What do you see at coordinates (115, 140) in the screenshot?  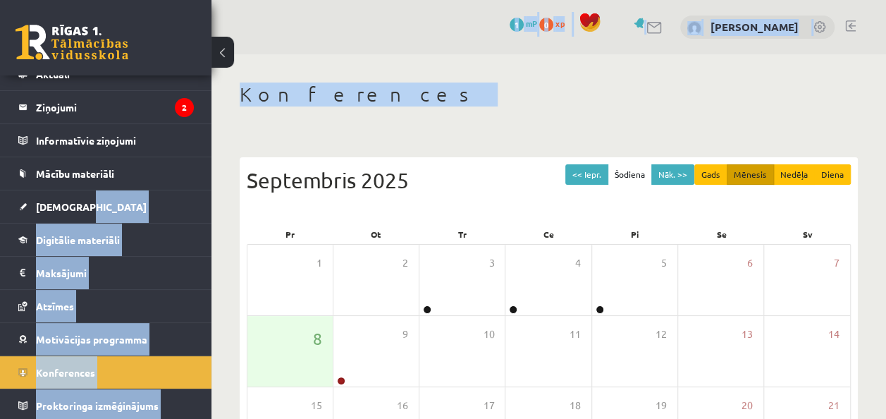 I see `legend: Informatīvie ziņojumi` at bounding box center [115, 140].